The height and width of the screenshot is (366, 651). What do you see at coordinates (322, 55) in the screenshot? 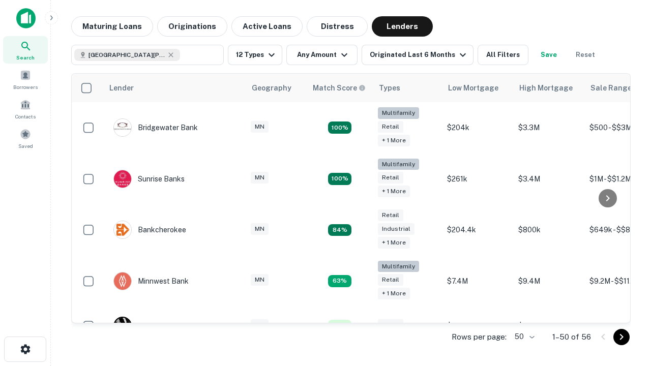
I see `button: Any Amount` at bounding box center [322, 55].